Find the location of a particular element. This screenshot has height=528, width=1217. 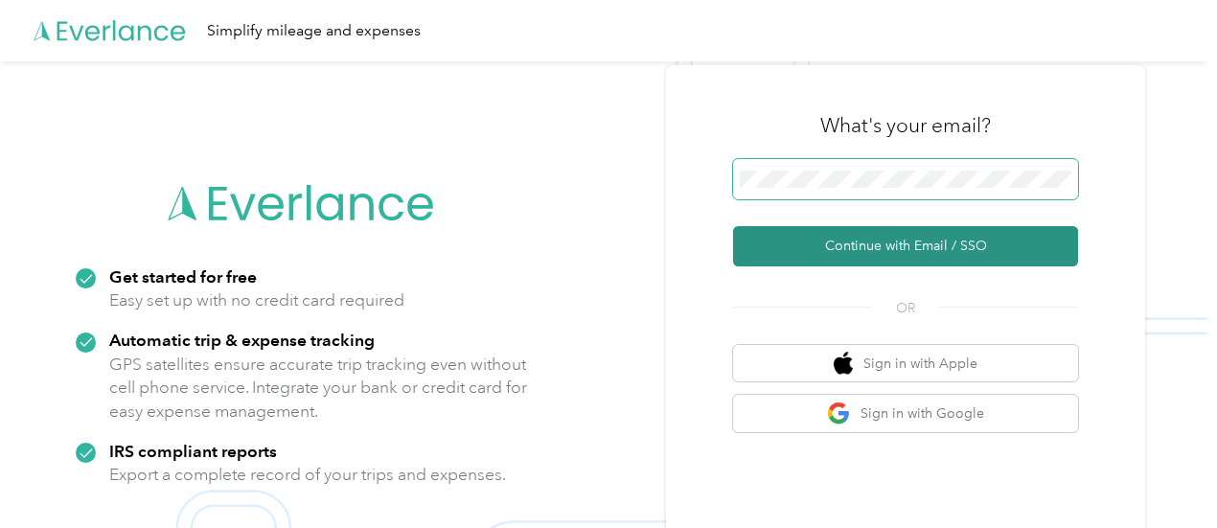

span: OR is located at coordinates (906, 308).